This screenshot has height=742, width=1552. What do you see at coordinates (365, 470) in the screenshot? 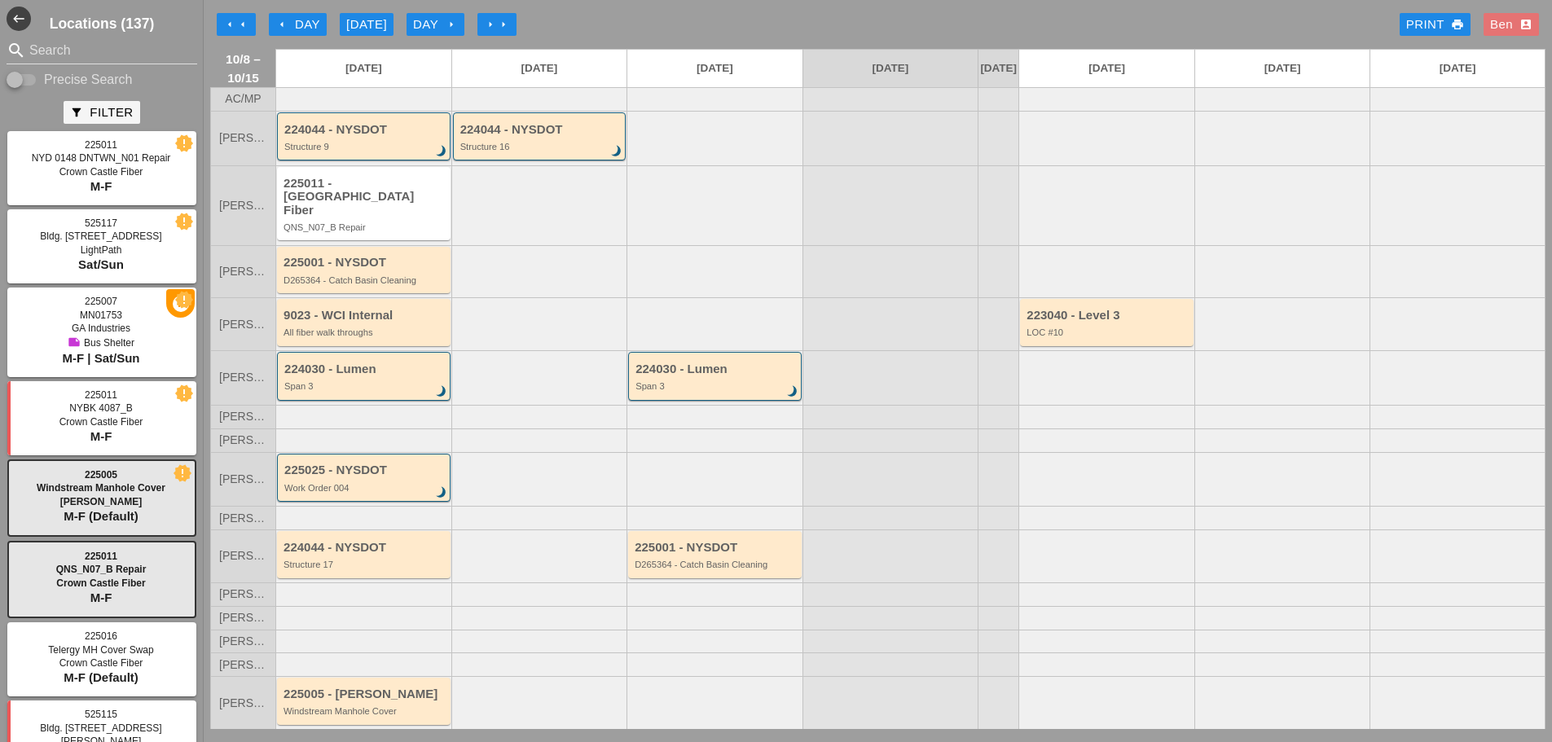
I see `div: 225025 - NYSDOT` at bounding box center [365, 470].